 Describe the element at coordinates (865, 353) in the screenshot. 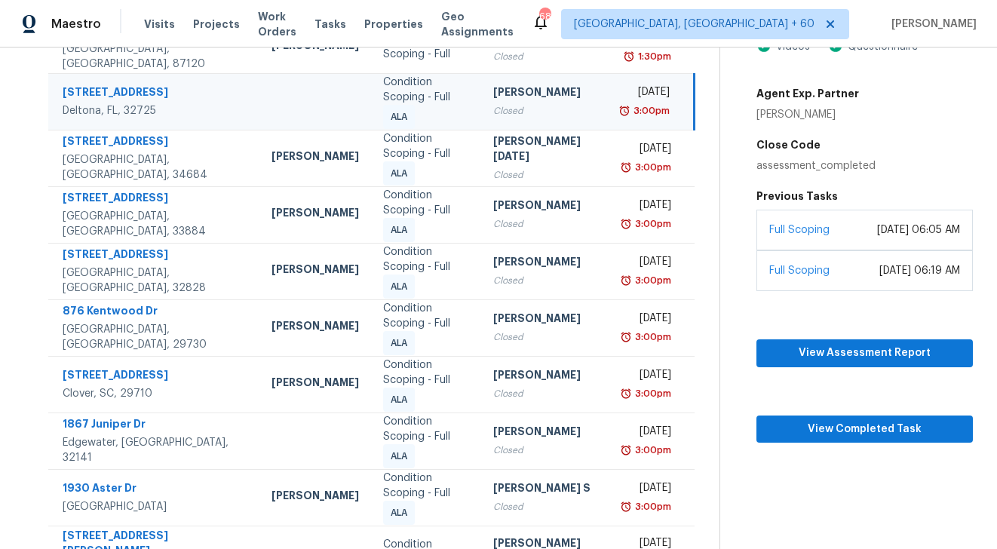

I see `span: View Assessment Report` at that location.